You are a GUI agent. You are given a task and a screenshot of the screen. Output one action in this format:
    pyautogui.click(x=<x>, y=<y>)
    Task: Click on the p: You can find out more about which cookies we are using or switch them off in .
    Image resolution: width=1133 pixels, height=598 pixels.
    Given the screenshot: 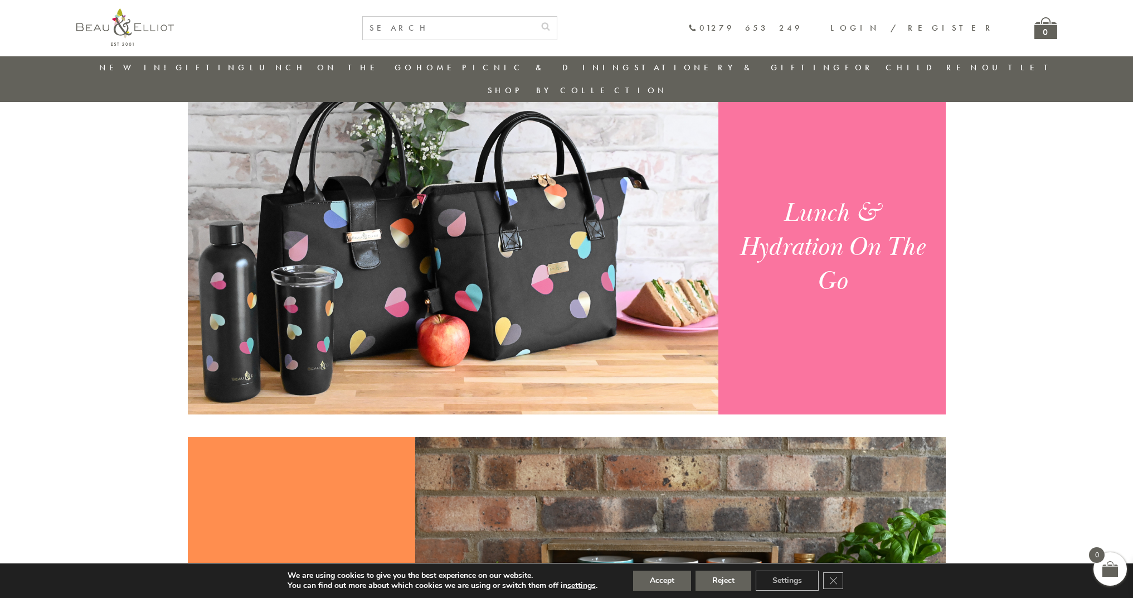 What is the action you would take?
    pyautogui.click(x=443, y=585)
    